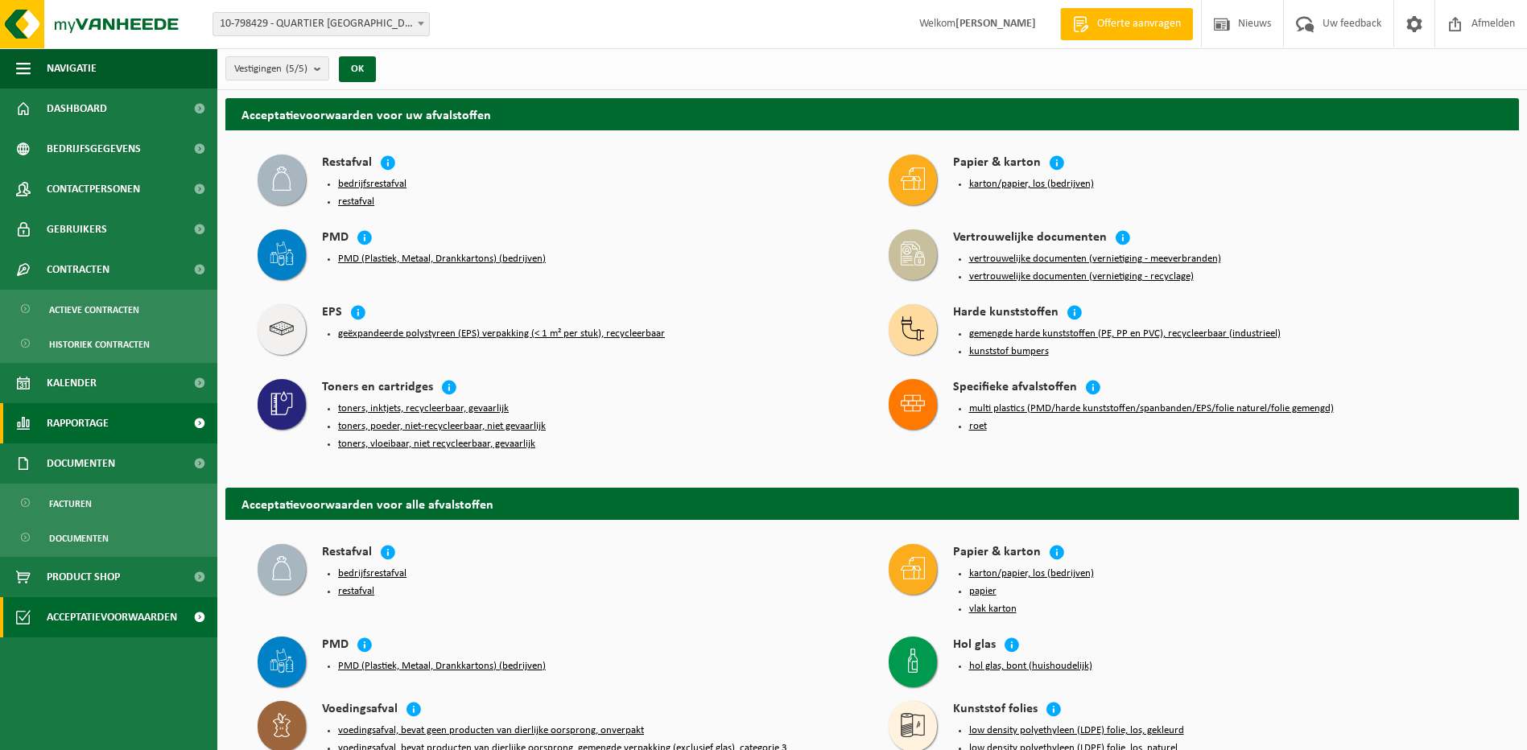 The height and width of the screenshot is (750, 1527). I want to click on h4: EPS, so click(332, 313).